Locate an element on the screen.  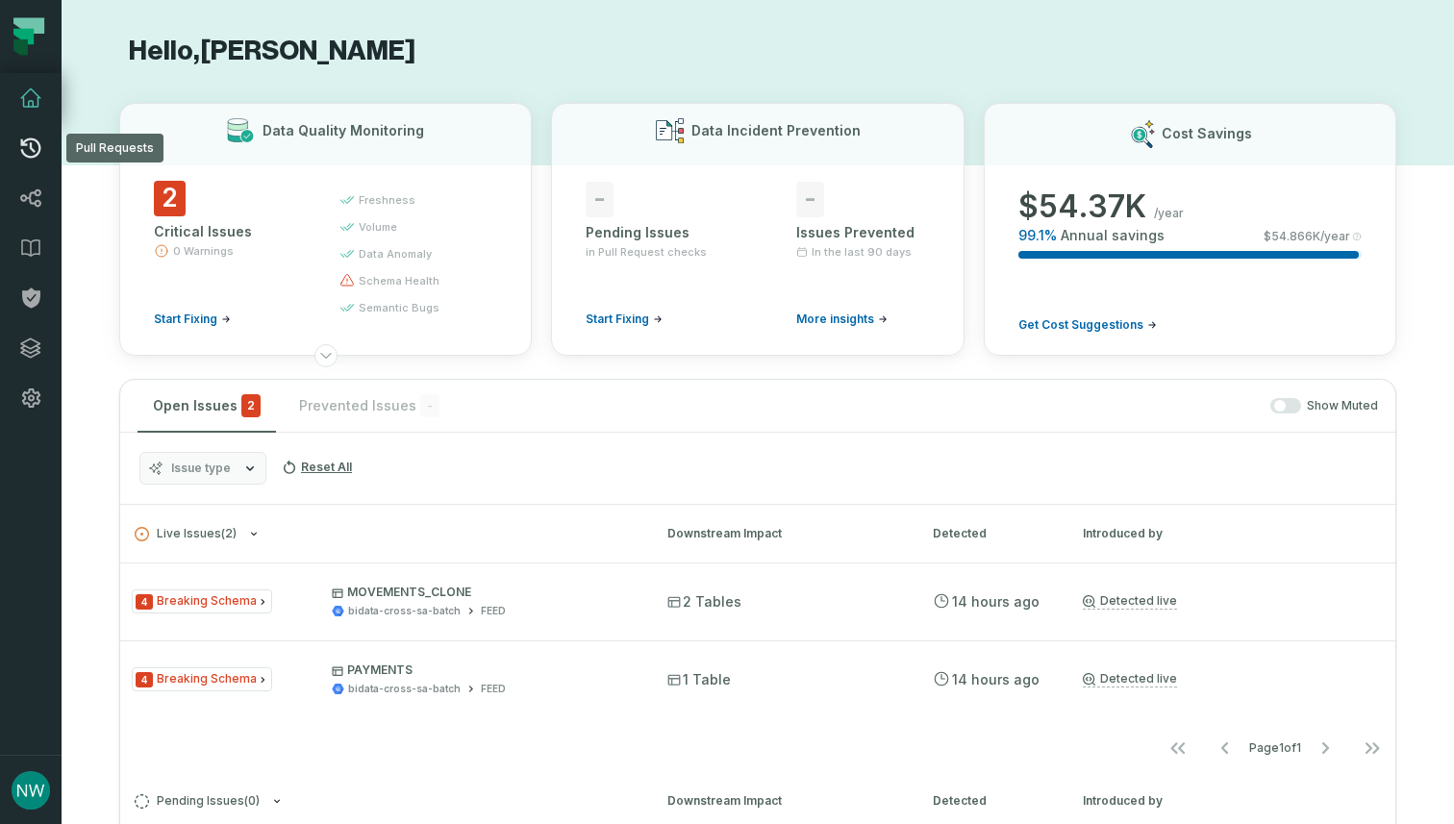
span: Get Cost Suggestions is located at coordinates (1081, 325).